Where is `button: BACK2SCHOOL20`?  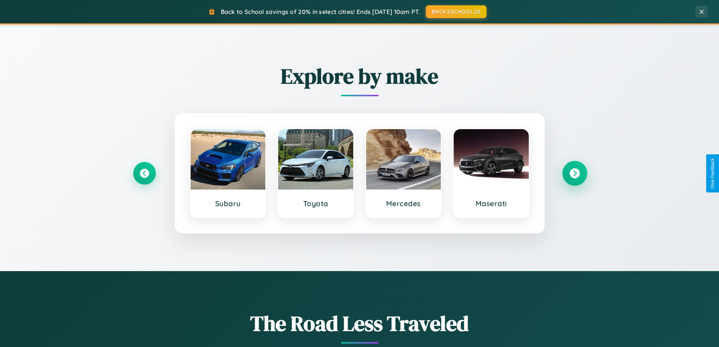 button: BACK2SCHOOL20 is located at coordinates (456, 12).